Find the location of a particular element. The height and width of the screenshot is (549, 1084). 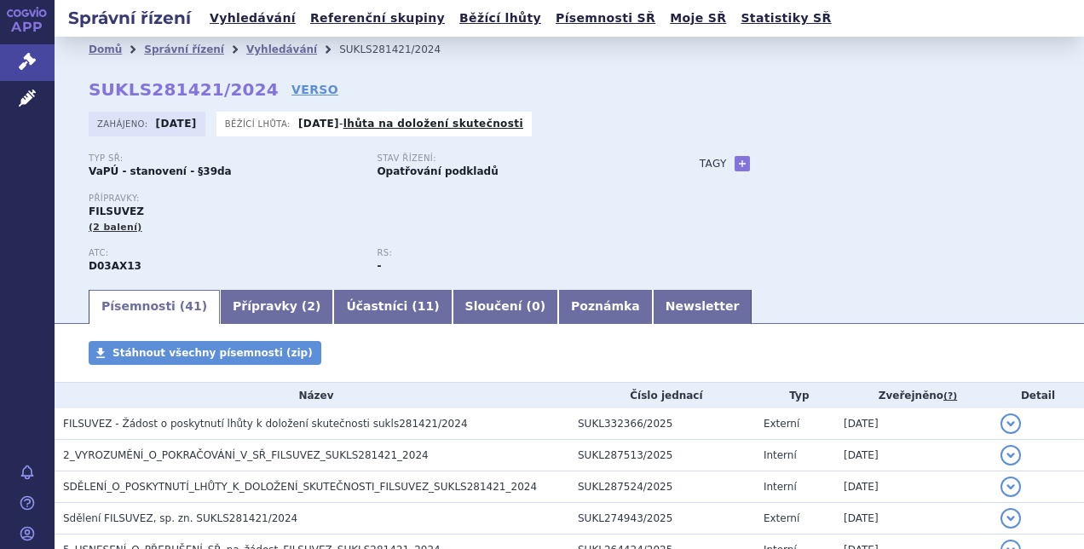

span: 2 is located at coordinates (311, 306).